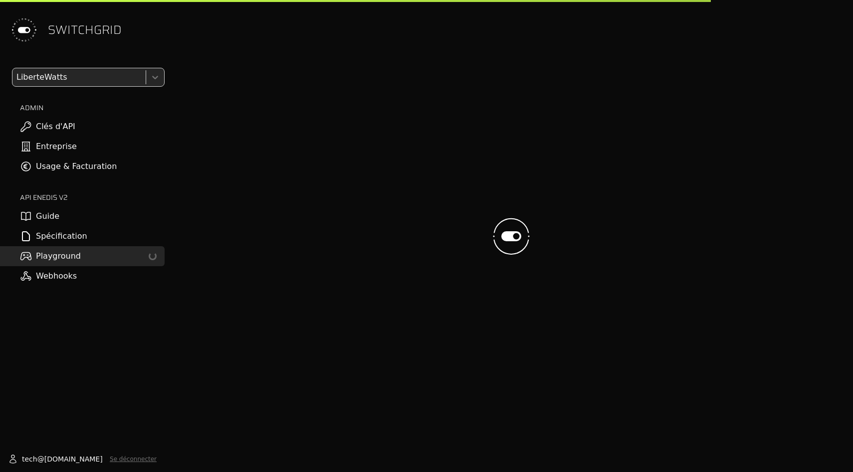 This screenshot has height=472, width=853. What do you see at coordinates (29, 459) in the screenshot?
I see `span: tech` at bounding box center [29, 459].